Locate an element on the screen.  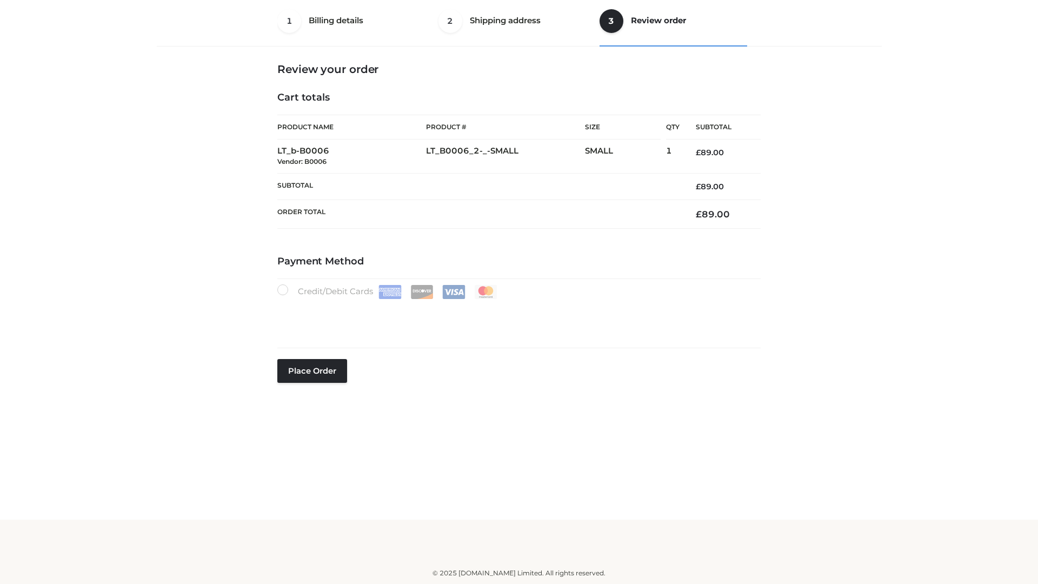
img: Amex is located at coordinates (390, 292).